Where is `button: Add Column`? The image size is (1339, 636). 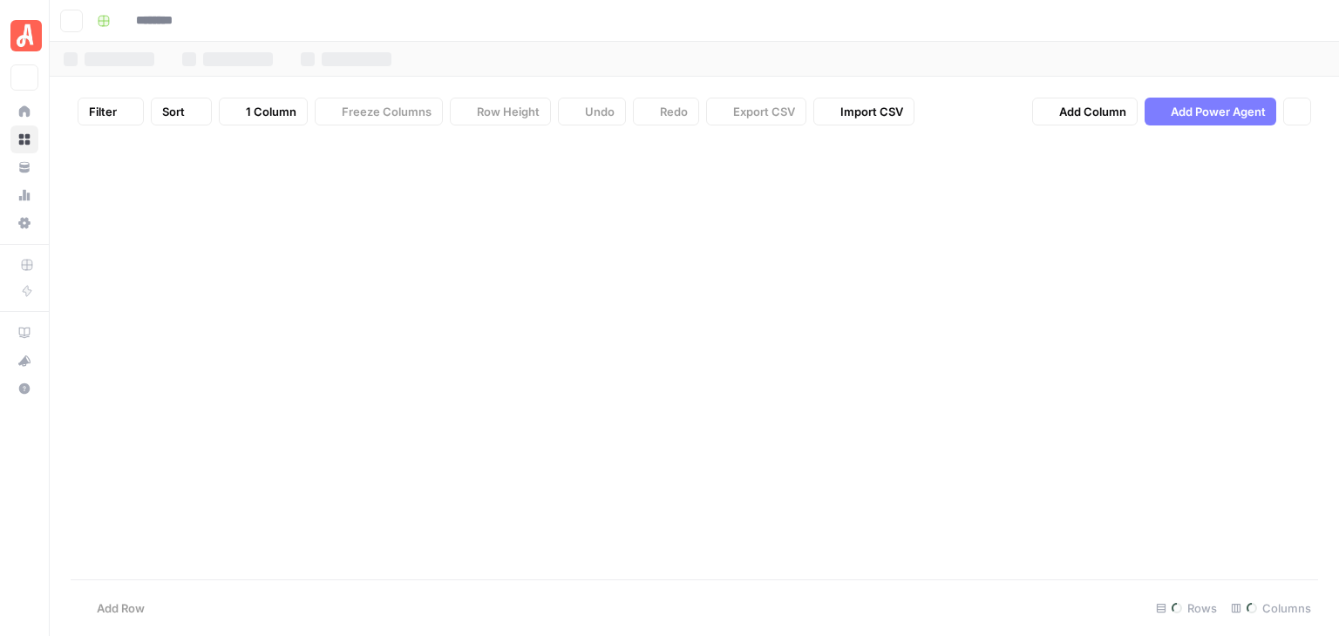 button: Add Column is located at coordinates (1084, 112).